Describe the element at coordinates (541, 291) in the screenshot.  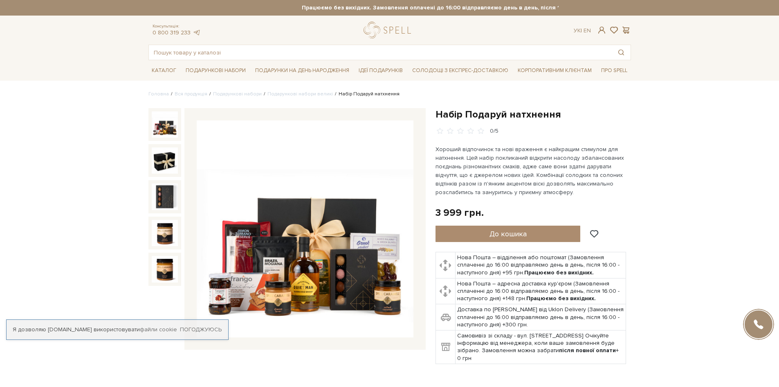
I see `td: Нова Пошта – адресна доставка кур'єром (Замовлення сплаченні до 16:00 відправляємо день в день, п...` at that location.